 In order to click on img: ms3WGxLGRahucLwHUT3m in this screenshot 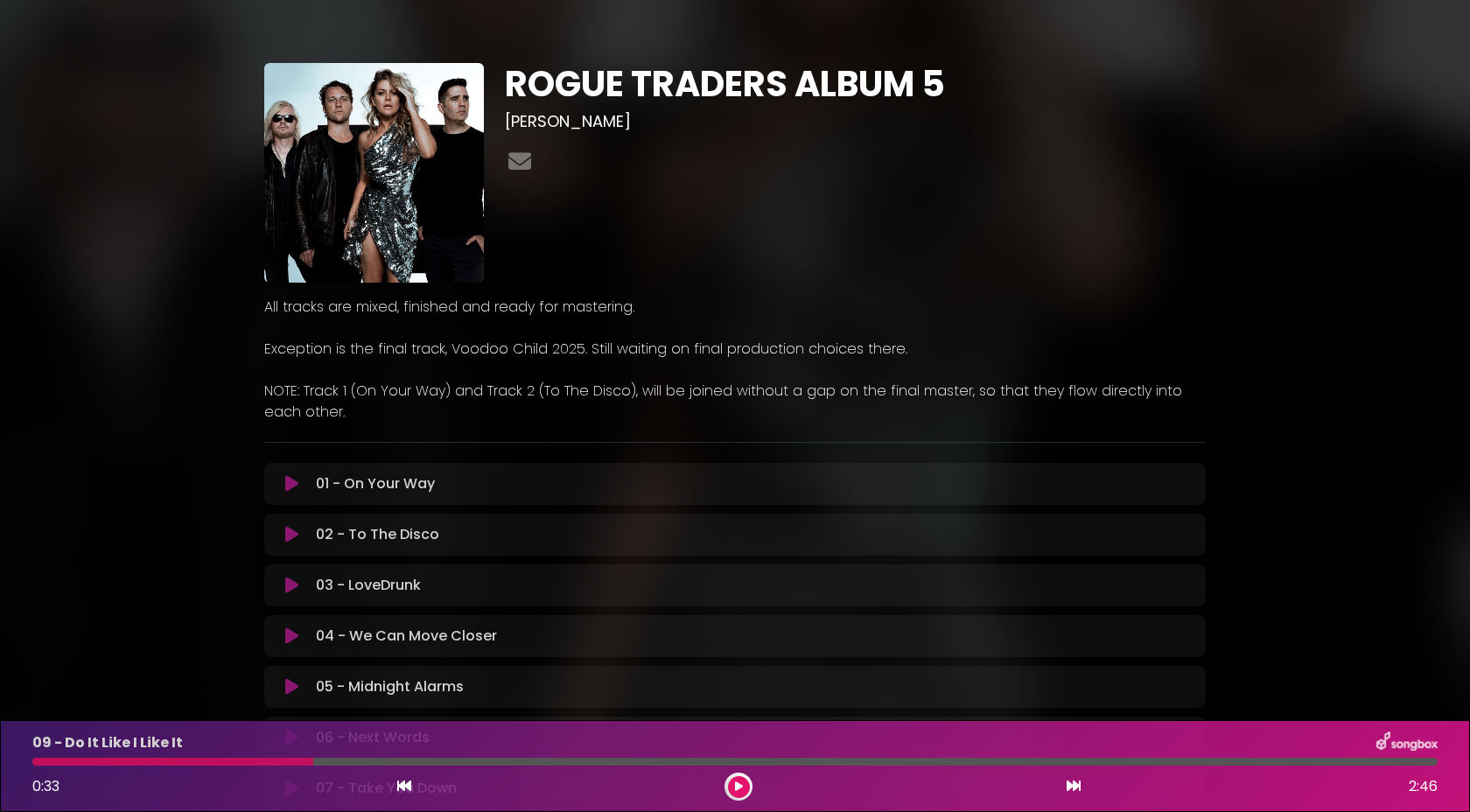, I will do `click(374, 172)`.